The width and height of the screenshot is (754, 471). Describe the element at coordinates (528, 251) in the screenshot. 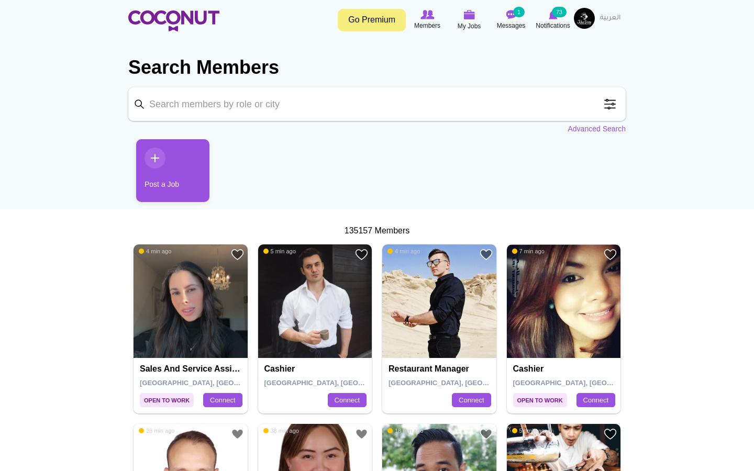

I see `span: 7 min ago` at that location.